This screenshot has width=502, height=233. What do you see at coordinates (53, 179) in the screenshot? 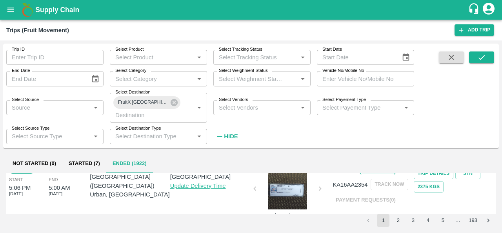
I see `span: End` at bounding box center [53, 179].